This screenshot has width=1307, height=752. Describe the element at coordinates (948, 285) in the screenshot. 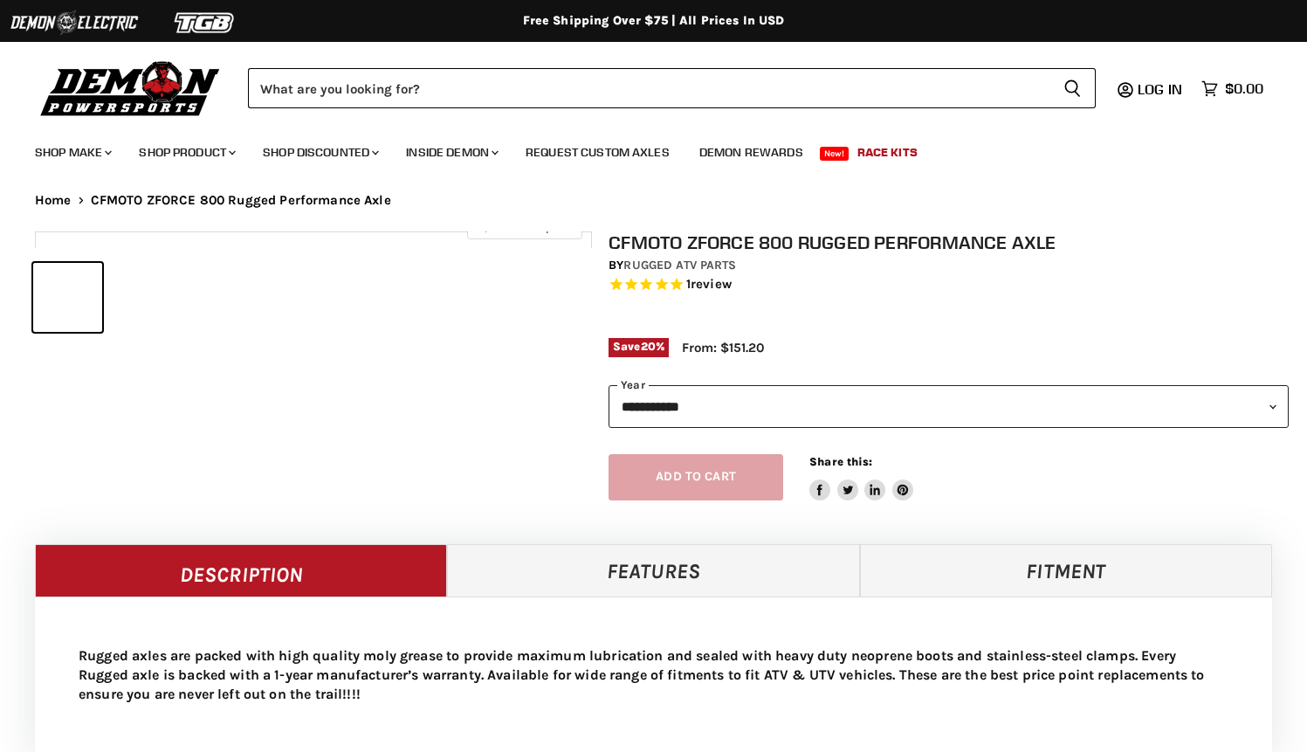

I see `span: Rated 5.0 out of 5 stars 1 reviews` at that location.